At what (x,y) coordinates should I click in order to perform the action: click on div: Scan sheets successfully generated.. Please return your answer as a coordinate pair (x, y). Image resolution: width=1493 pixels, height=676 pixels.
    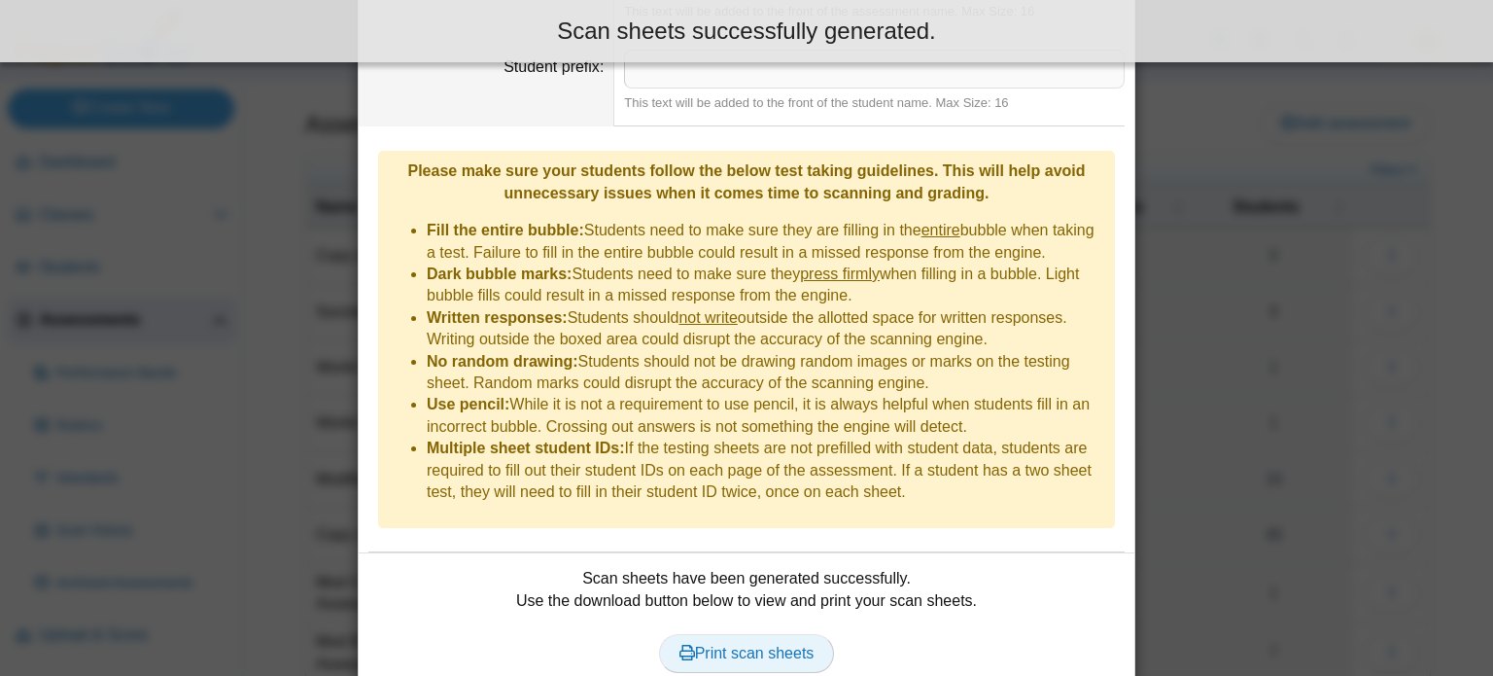
    Looking at the image, I should click on (747, 31).